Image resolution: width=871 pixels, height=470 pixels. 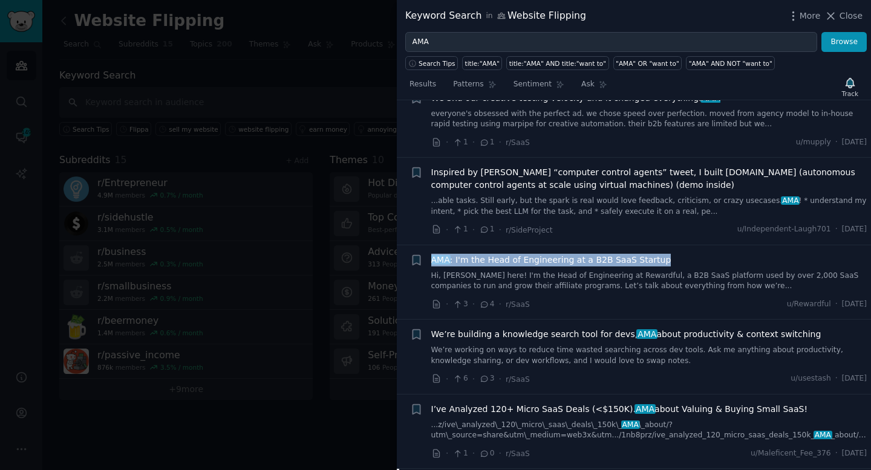 I want to click on a: AMA: I'm the Head of Engineering at a B2B SaaS Startup, so click(x=551, y=260).